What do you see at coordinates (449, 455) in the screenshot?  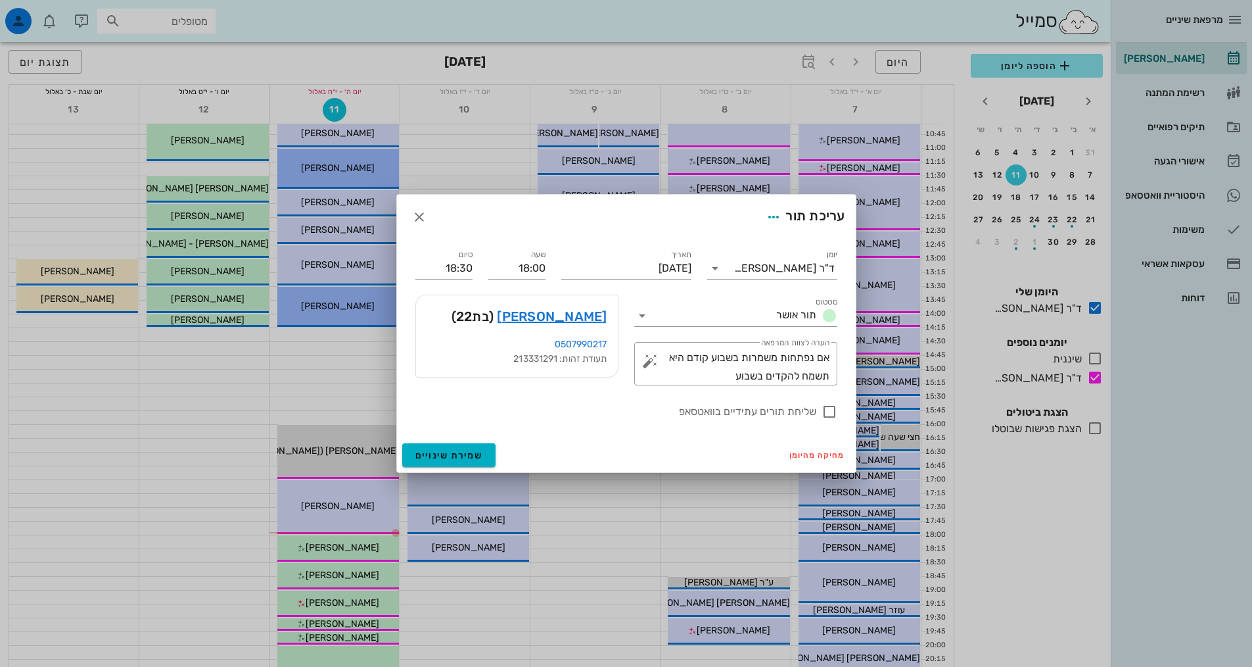 I see `button: שמירת שינויים` at bounding box center [449, 455].